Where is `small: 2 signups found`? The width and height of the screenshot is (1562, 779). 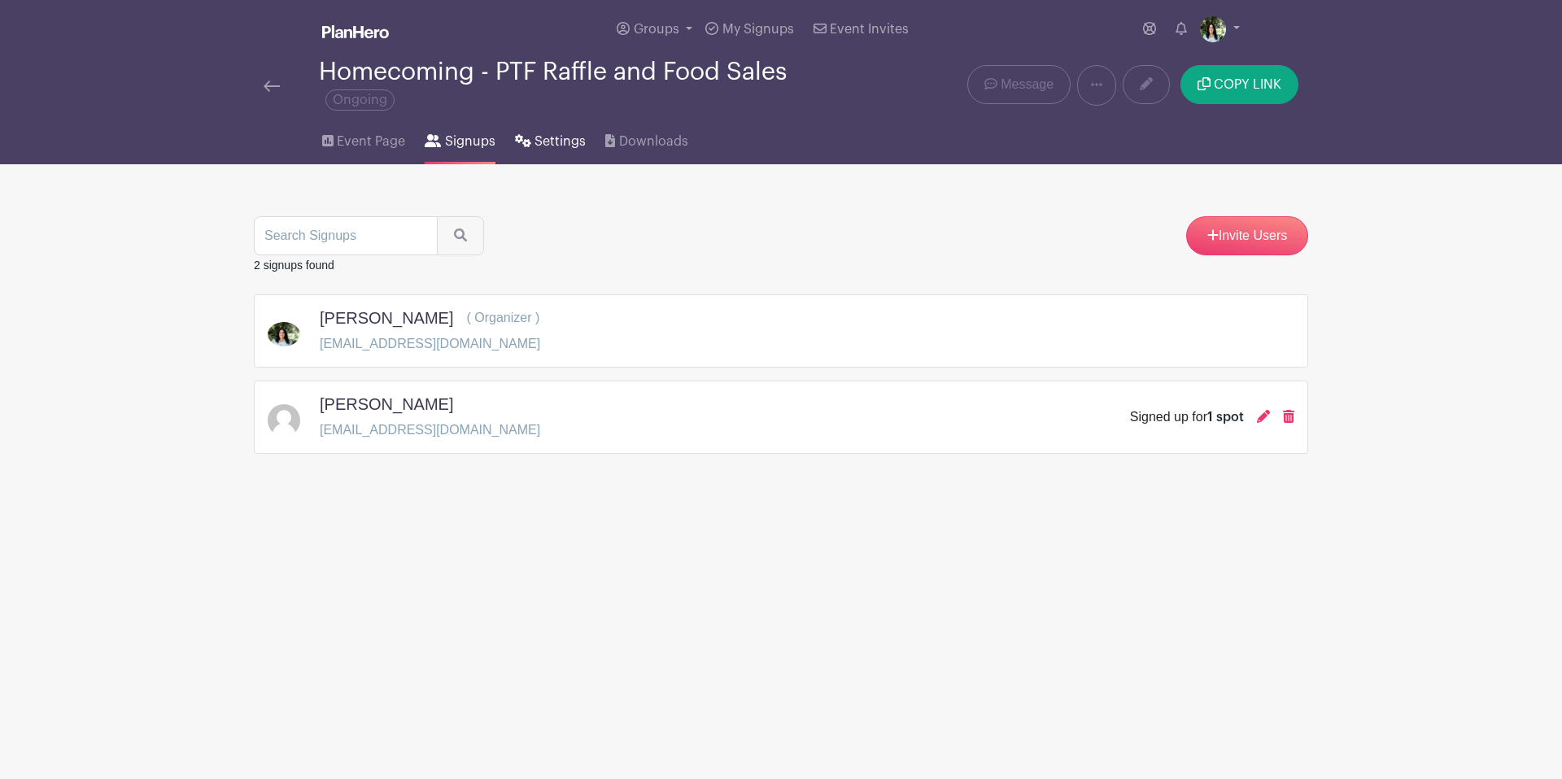 small: 2 signups found is located at coordinates (294, 265).